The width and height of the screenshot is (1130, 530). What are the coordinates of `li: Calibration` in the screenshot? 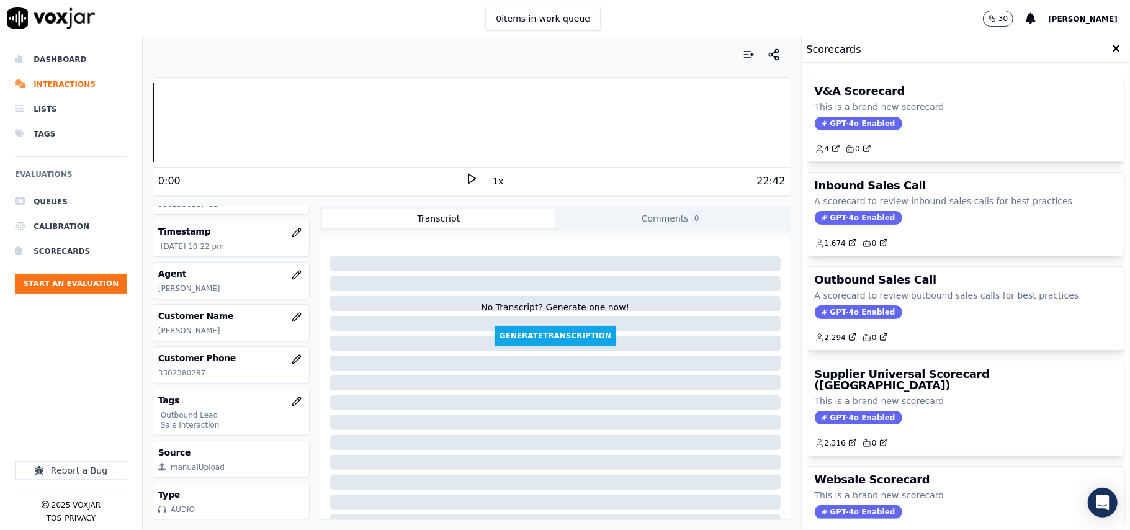 It's located at (71, 227).